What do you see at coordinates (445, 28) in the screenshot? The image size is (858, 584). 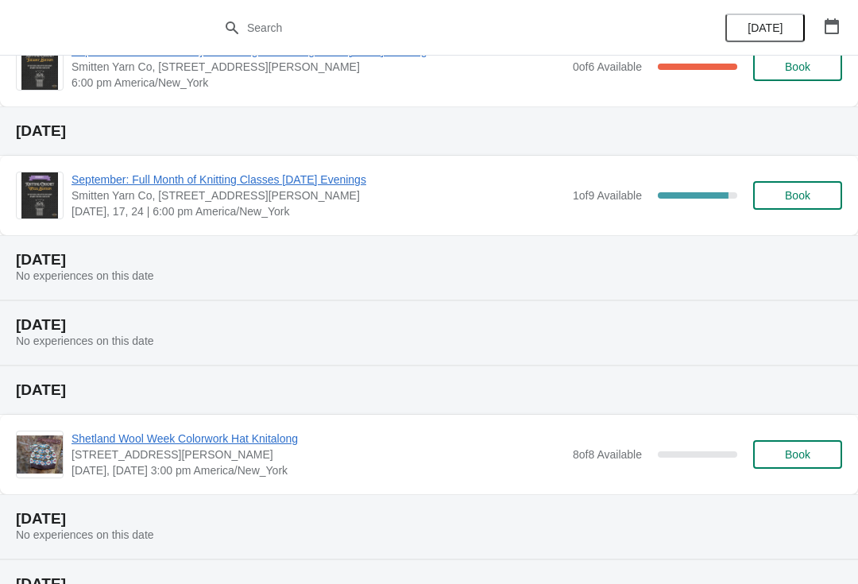 I see `input: Search` at bounding box center [445, 28].